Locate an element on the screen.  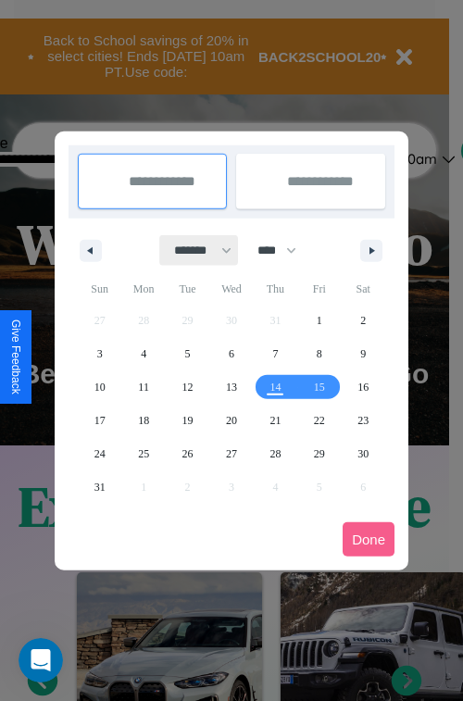
span: 11 is located at coordinates (143, 387).